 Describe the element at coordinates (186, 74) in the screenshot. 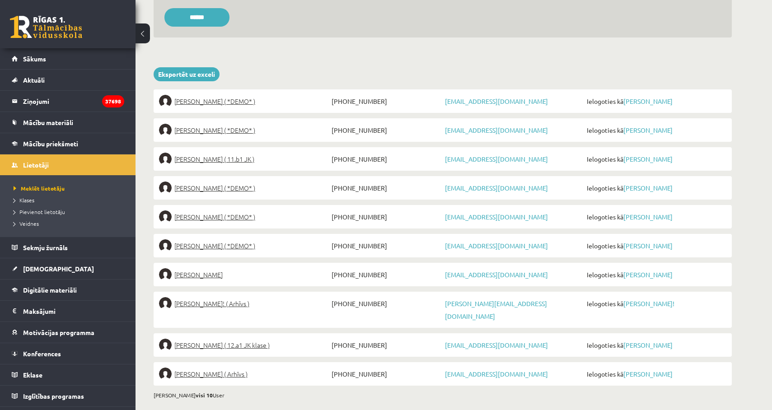

I see `a: Eksportēt uz exceli` at that location.